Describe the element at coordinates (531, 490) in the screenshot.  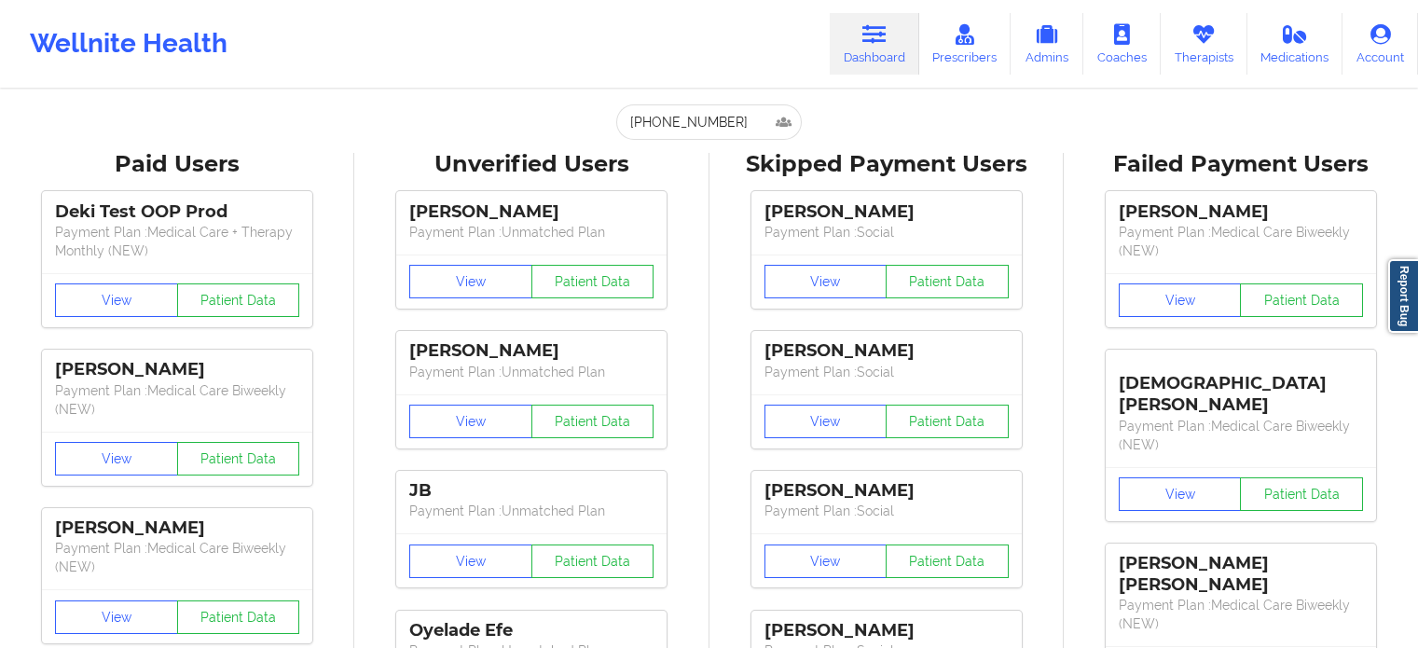
I see `div: JB` at that location.